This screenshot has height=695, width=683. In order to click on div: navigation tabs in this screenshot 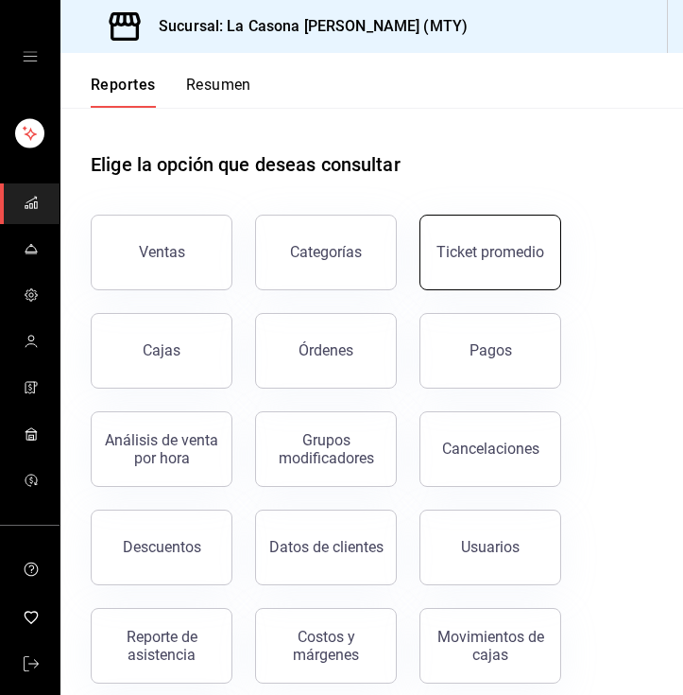, I will do `click(171, 92)`.